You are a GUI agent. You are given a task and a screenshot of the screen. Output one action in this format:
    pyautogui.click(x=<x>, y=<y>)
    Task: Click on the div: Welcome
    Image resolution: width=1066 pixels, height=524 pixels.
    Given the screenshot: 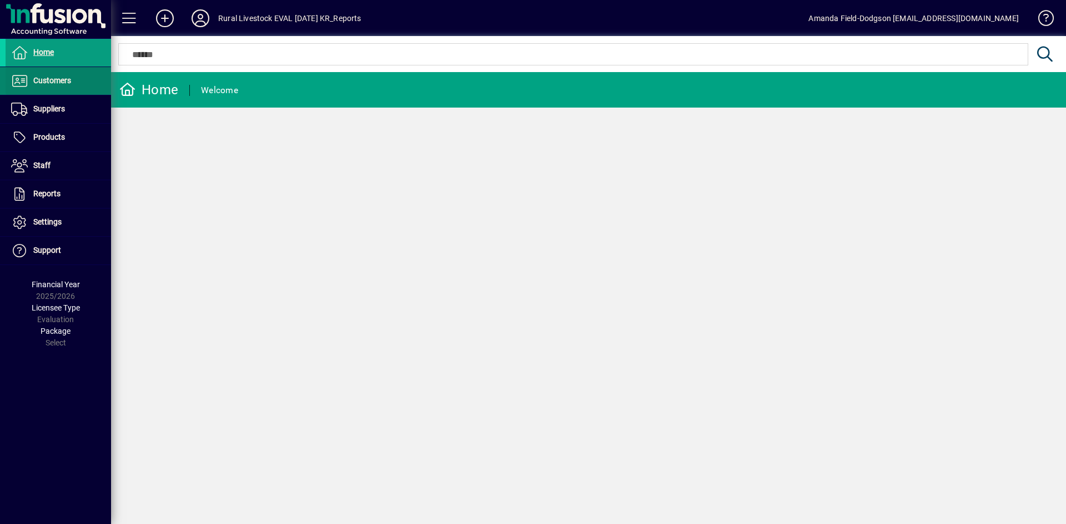 What is the action you would take?
    pyautogui.click(x=219, y=90)
    